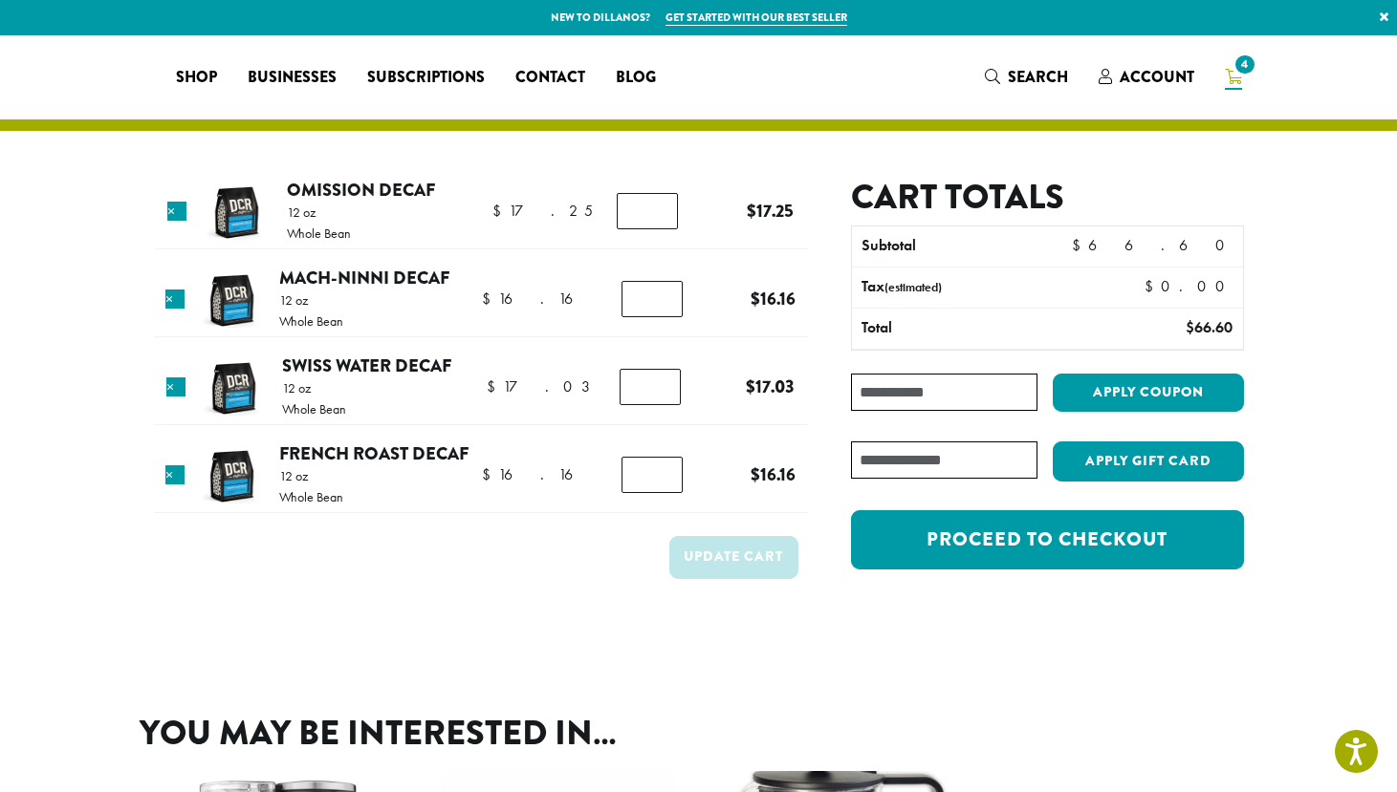 The height and width of the screenshot is (792, 1397). What do you see at coordinates (364, 277) in the screenshot?
I see `a: Mach-Ninni Decaf` at bounding box center [364, 277].